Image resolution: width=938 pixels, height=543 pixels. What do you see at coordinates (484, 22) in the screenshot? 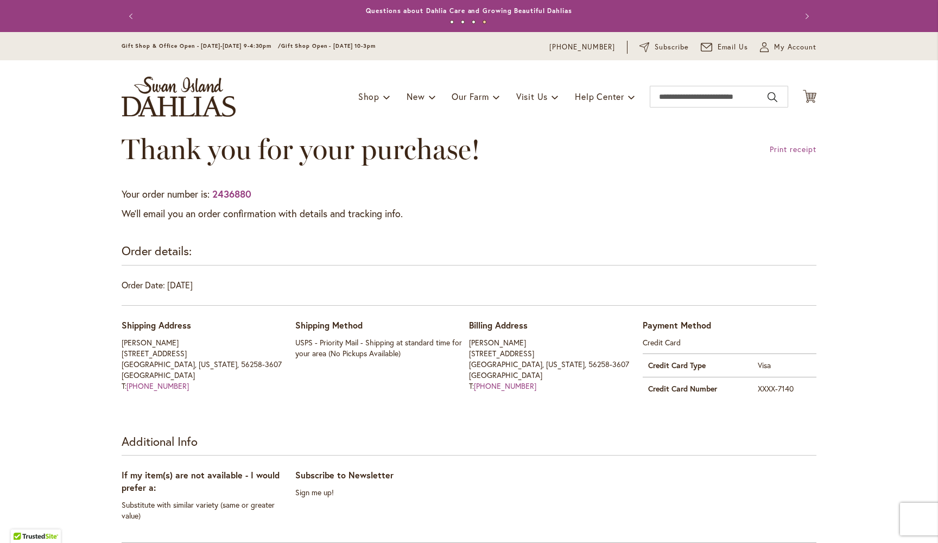
I see `button: 4 of 4` at bounding box center [484, 22].